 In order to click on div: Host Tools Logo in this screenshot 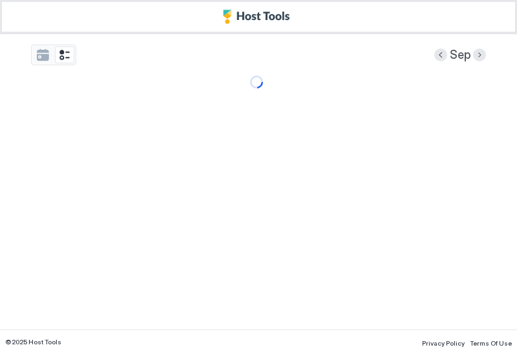, I will do `click(259, 17)`.